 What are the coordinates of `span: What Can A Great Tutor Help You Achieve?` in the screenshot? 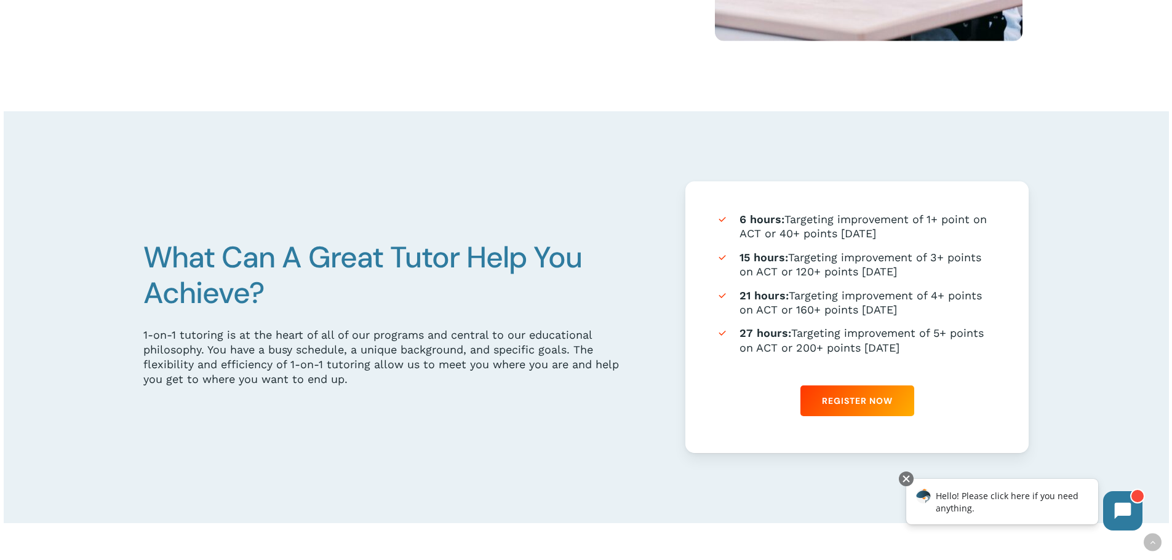 It's located at (362, 275).